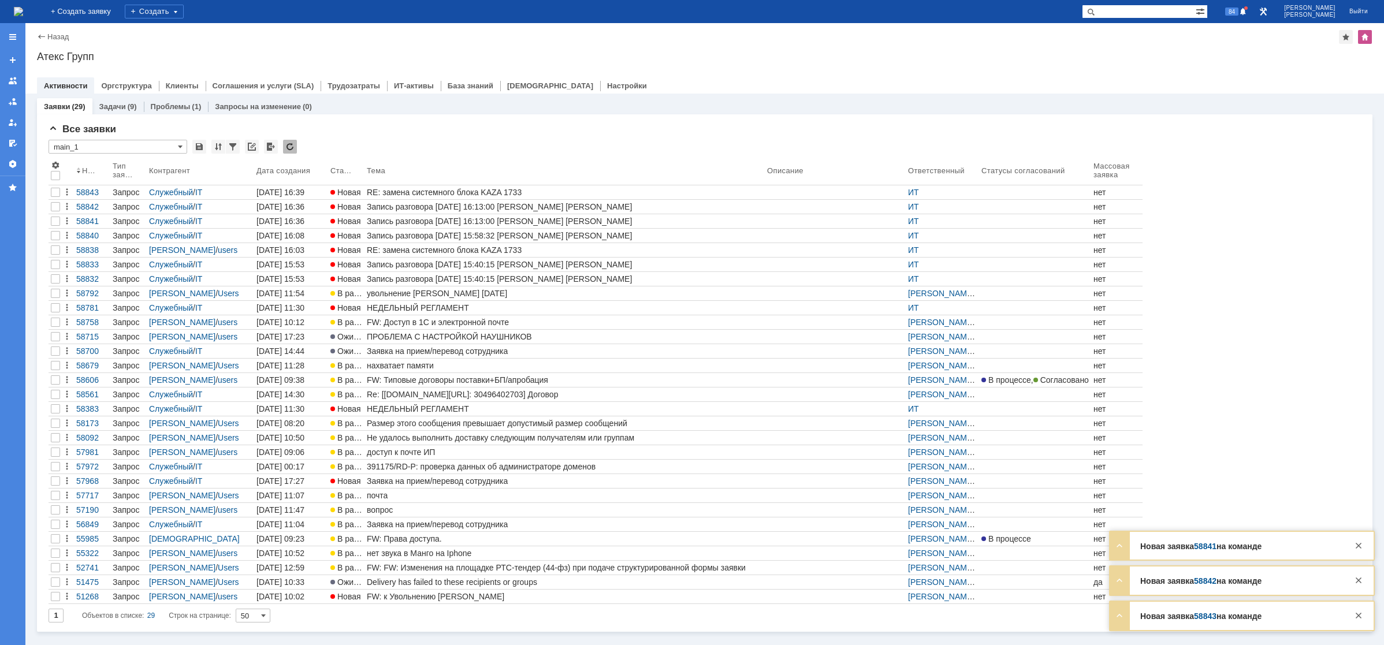  Describe the element at coordinates (564, 192) in the screenshot. I see `a: RE: замена системного блока KAZA 1733` at that location.